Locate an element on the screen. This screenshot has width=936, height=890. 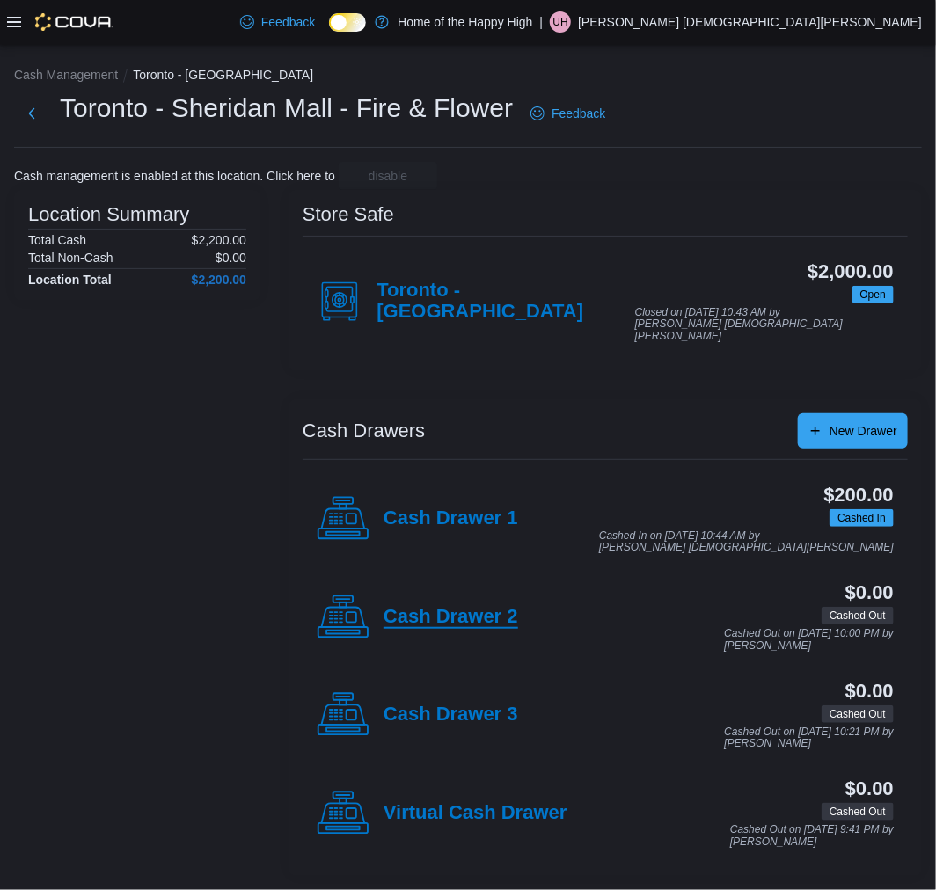
p: $2,200.00 is located at coordinates (219, 240).